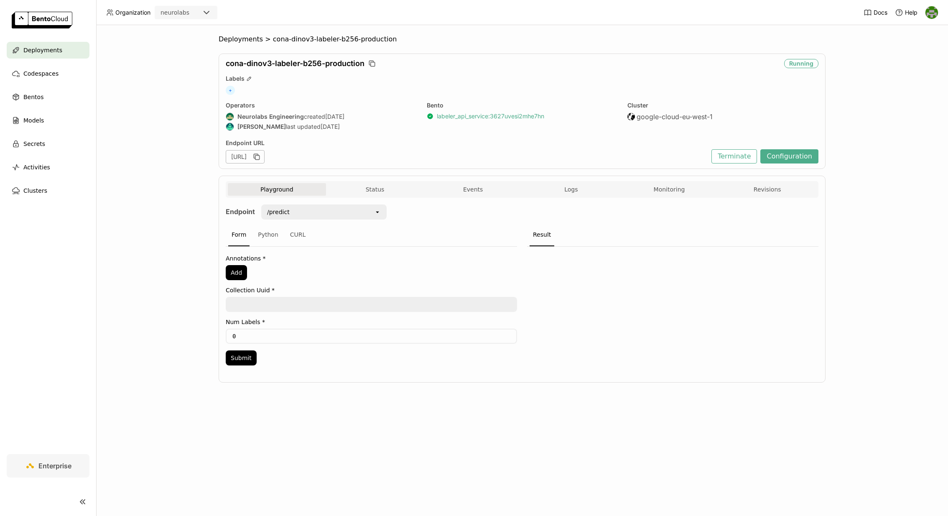 This screenshot has height=516, width=948. I want to click on div: Form, so click(239, 235).